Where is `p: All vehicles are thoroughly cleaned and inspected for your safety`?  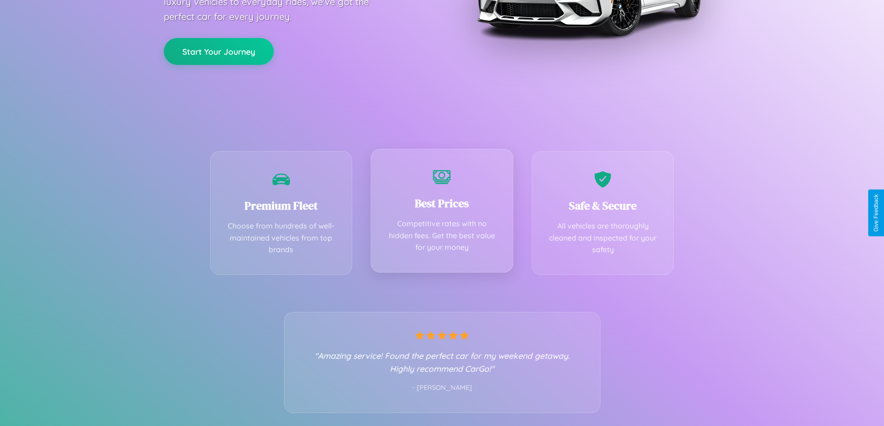
p: All vehicles are thoroughly cleaned and inspected for your safety is located at coordinates (603, 238).